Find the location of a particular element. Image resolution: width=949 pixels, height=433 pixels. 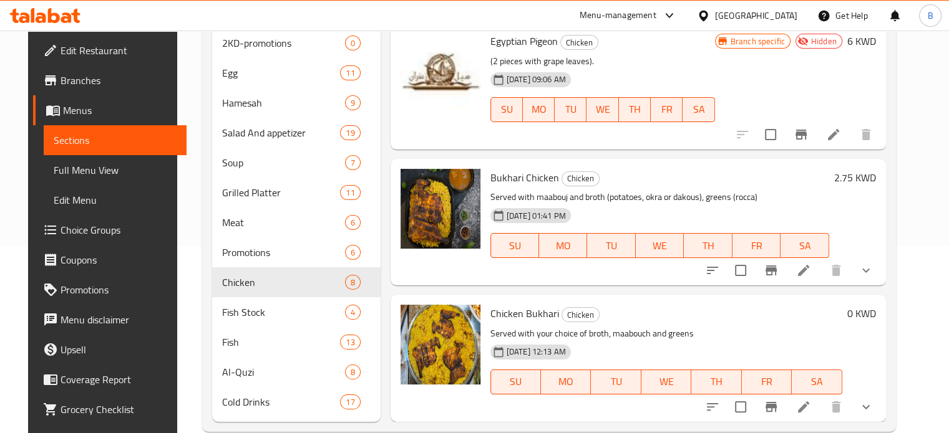

h6: 0 KWD is located at coordinates (861, 314).